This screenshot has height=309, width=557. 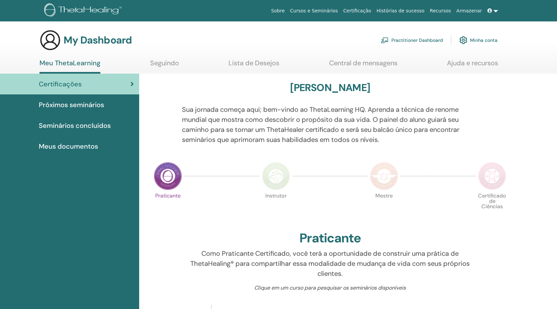 What do you see at coordinates (330, 124) in the screenshot?
I see `p: Sua jornada começa aqui; bem-vindo ao ThetaLearning HQ. Aprenda a técnica de renome mundial que m...` at bounding box center [330, 124].